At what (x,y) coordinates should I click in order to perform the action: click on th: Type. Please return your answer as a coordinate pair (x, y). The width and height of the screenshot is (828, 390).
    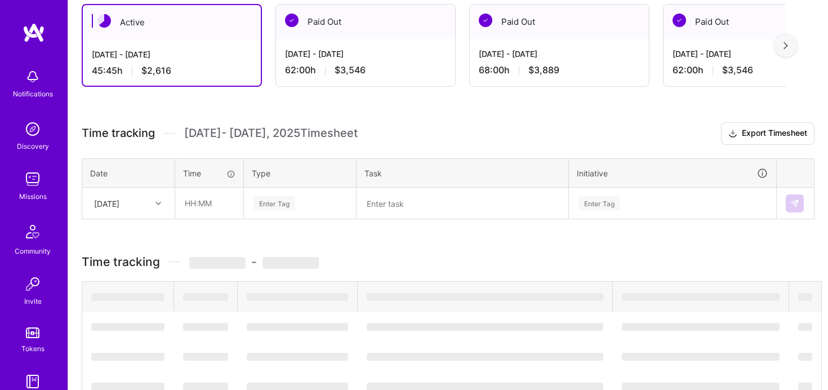
    Looking at the image, I should click on (300, 173).